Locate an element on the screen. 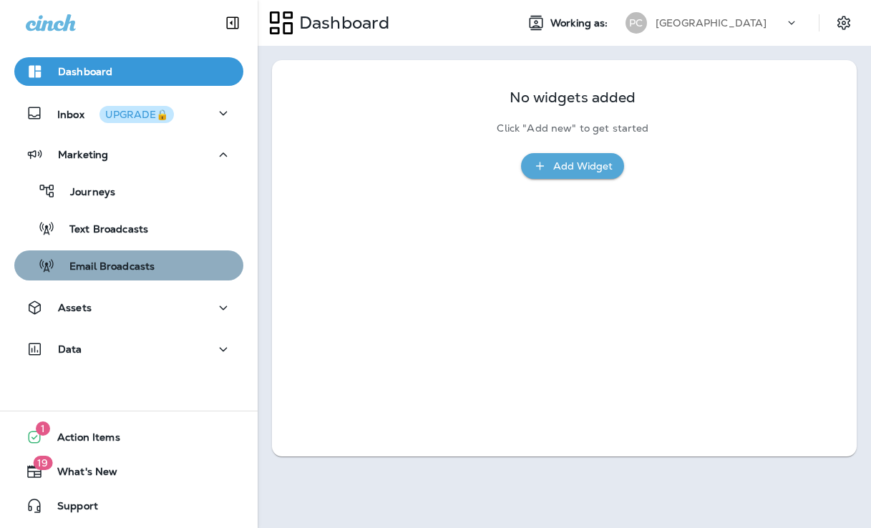 Image resolution: width=871 pixels, height=528 pixels. p: Assets is located at coordinates (74, 308).